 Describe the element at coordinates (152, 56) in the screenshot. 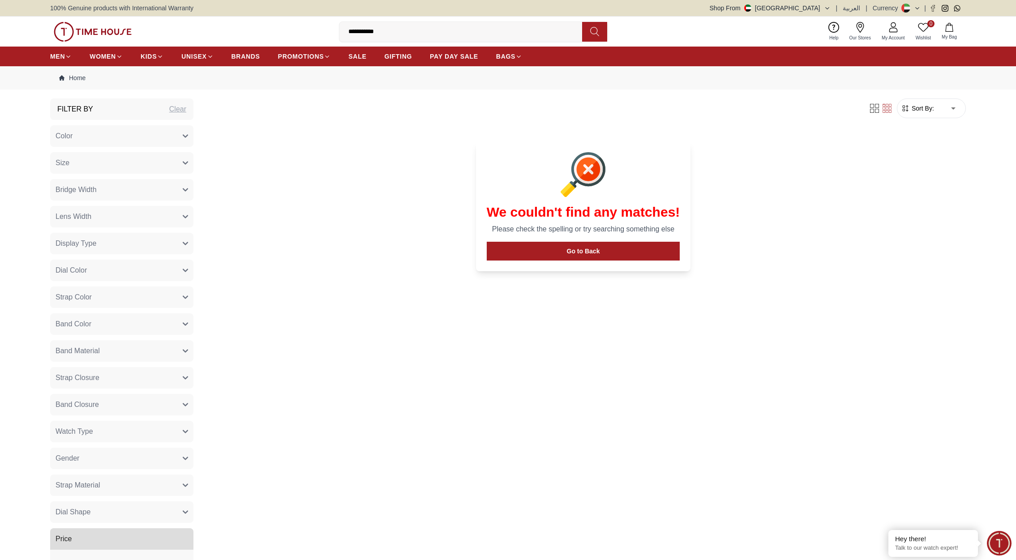

I see `a: KIDS` at that location.